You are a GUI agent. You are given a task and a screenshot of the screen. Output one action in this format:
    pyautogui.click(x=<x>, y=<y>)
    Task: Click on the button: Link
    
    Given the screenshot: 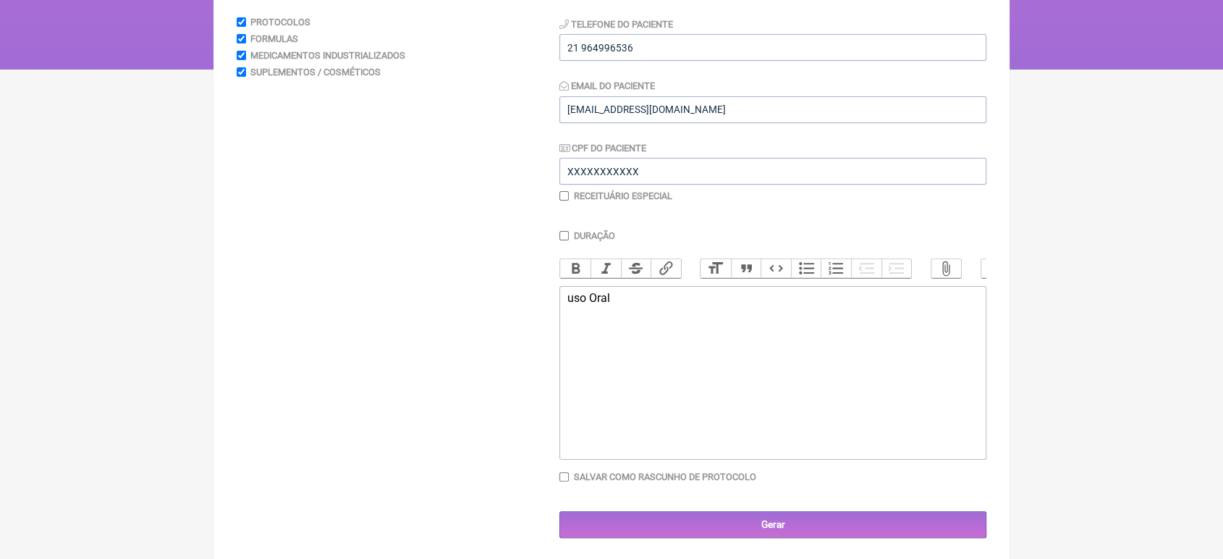 What is the action you would take?
    pyautogui.click(x=666, y=269)
    